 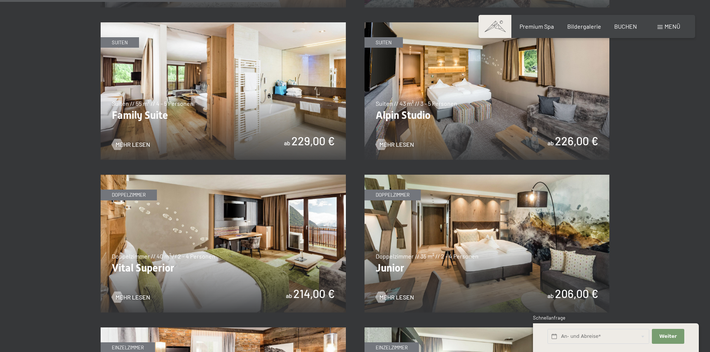 I want to click on a: Premium Spa, so click(x=537, y=26).